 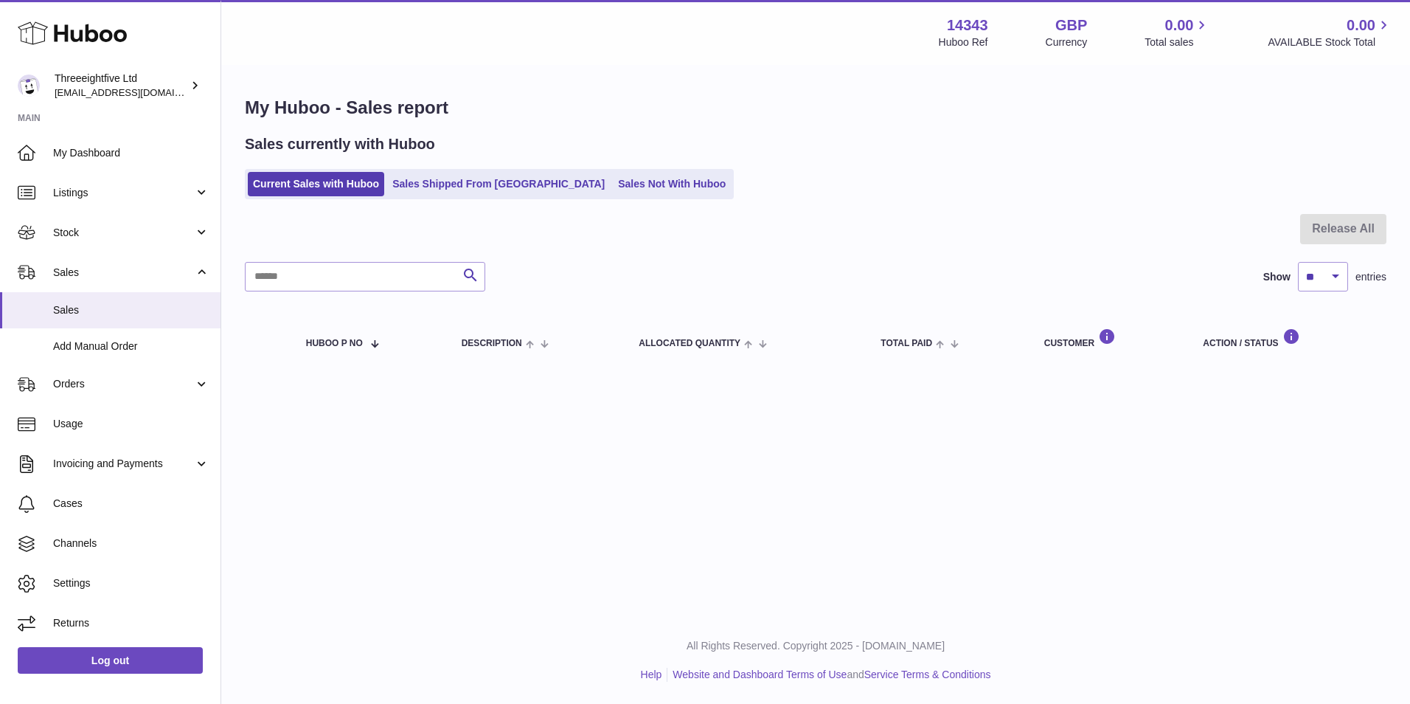 I want to click on span: Stock, so click(x=123, y=232).